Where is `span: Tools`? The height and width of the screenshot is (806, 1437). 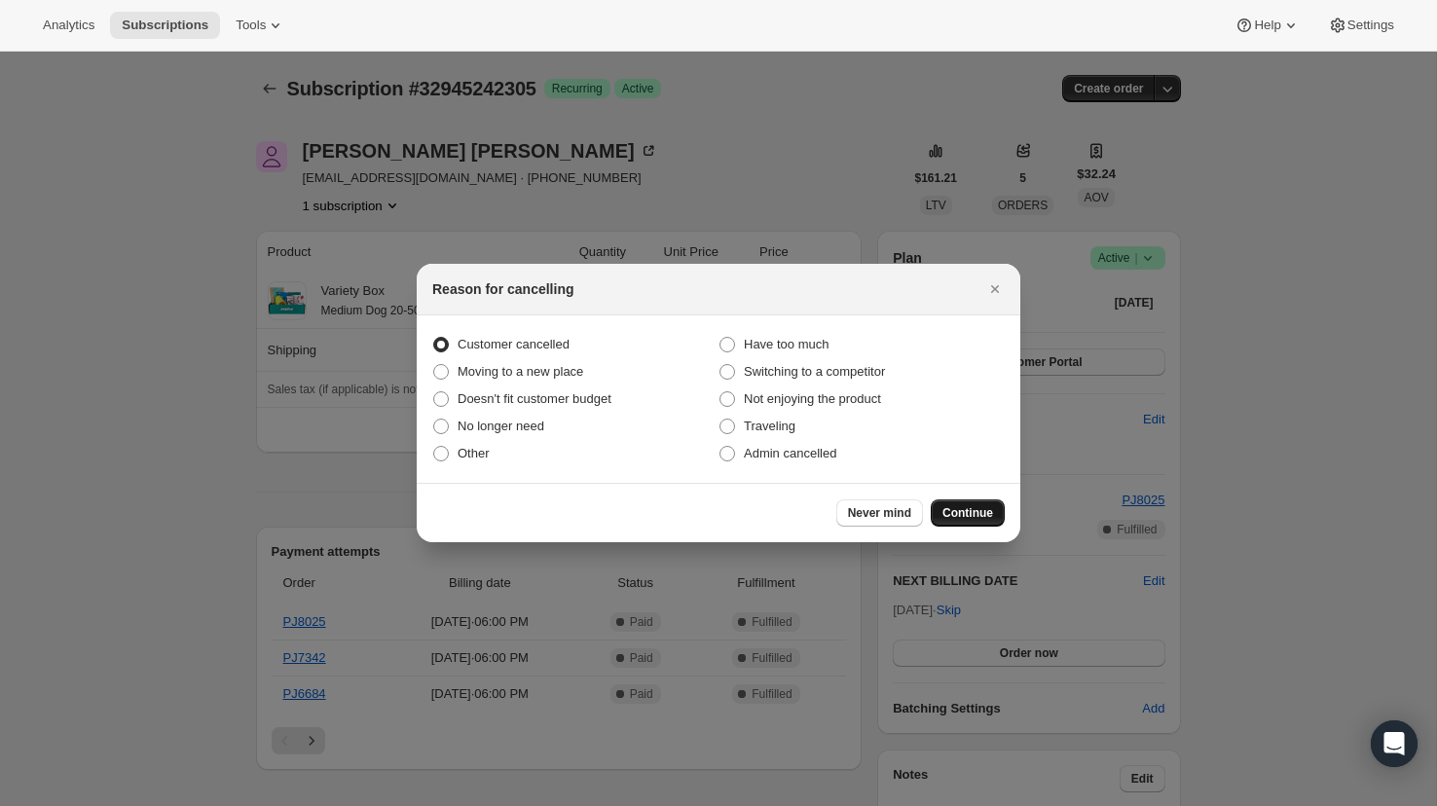
span: Tools is located at coordinates (250, 25).